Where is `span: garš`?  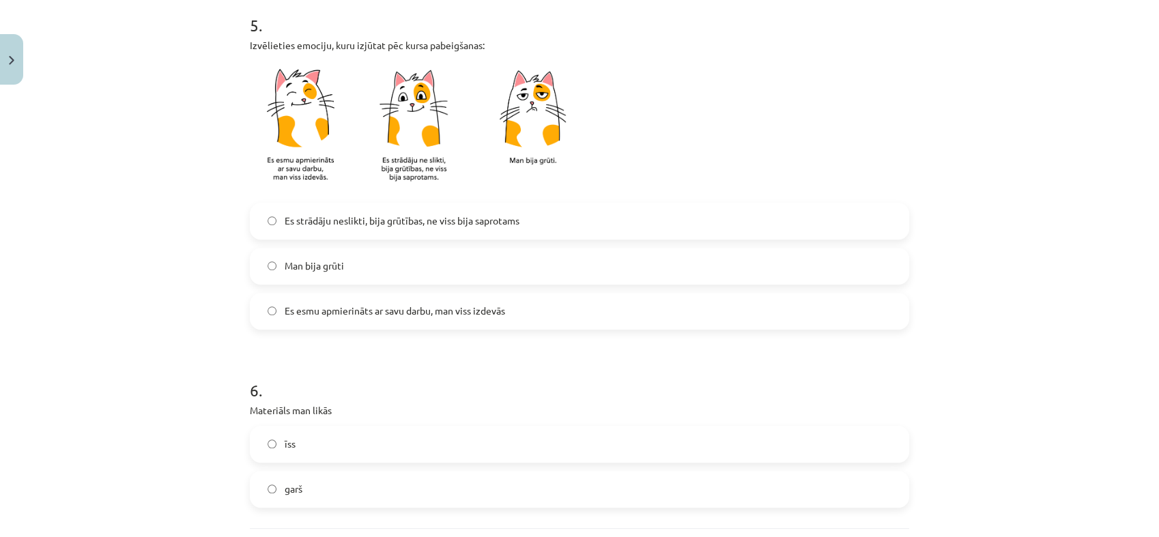 span: garš is located at coordinates (293, 489).